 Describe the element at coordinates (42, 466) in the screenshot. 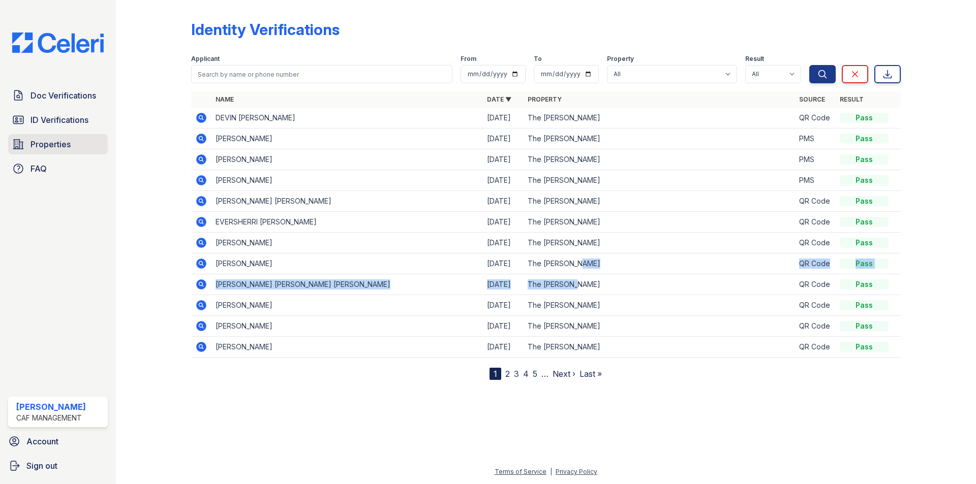

I see `span: Sign out` at that location.